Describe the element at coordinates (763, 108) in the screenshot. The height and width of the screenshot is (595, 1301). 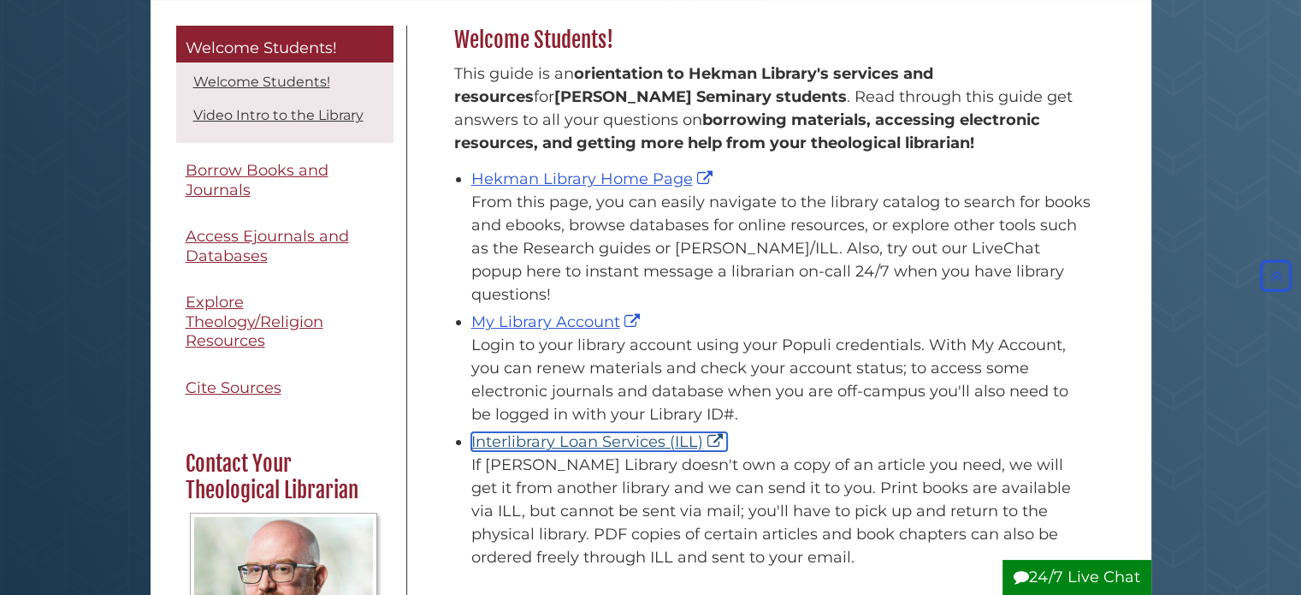
I see `span: This guide is an for . Read through this guide get answers to all your questions on` at that location.